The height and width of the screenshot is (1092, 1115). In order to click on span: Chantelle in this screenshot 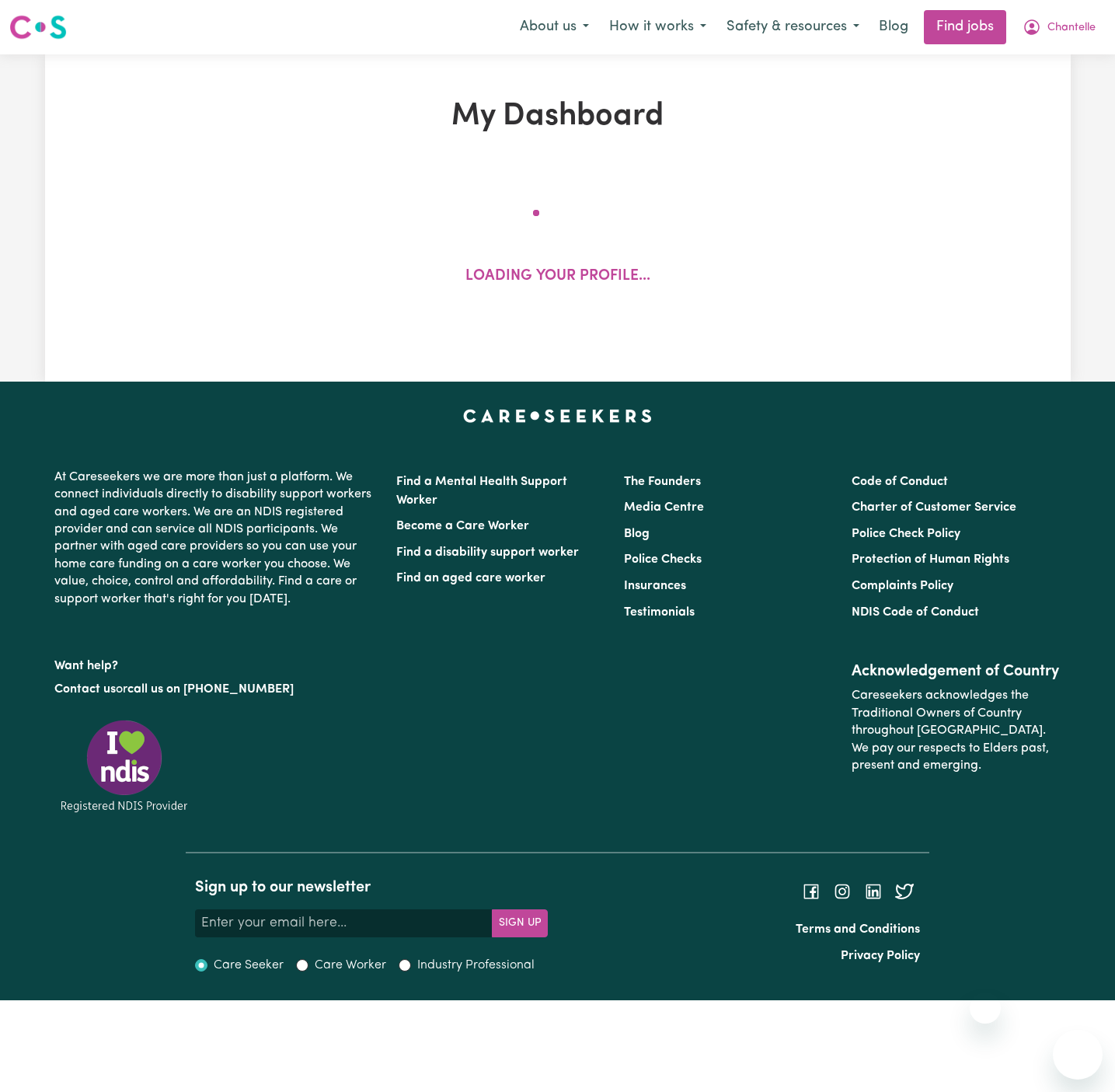, I will do `click(1072, 28)`.